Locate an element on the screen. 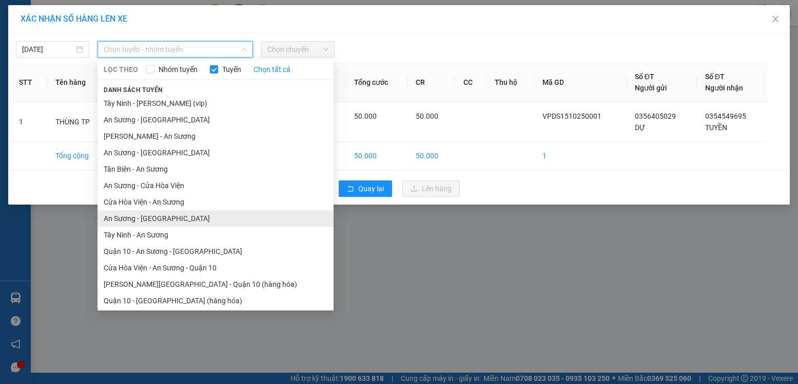  td: THÙNG TP is located at coordinates (78, 122).